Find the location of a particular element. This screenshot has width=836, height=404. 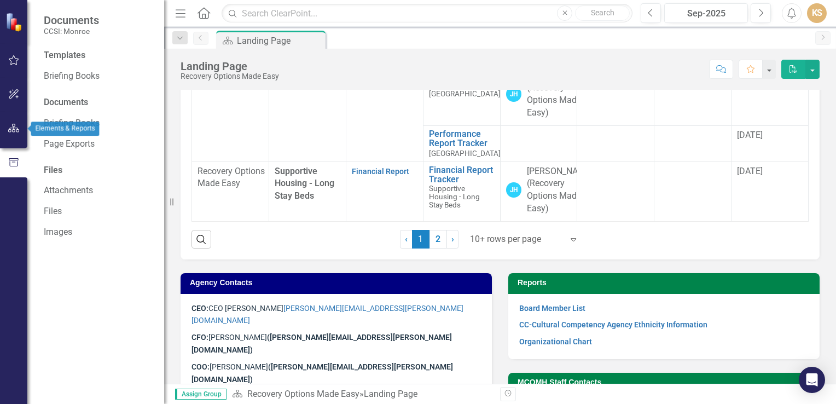

a: Financial Report Tracker is located at coordinates (462, 175).